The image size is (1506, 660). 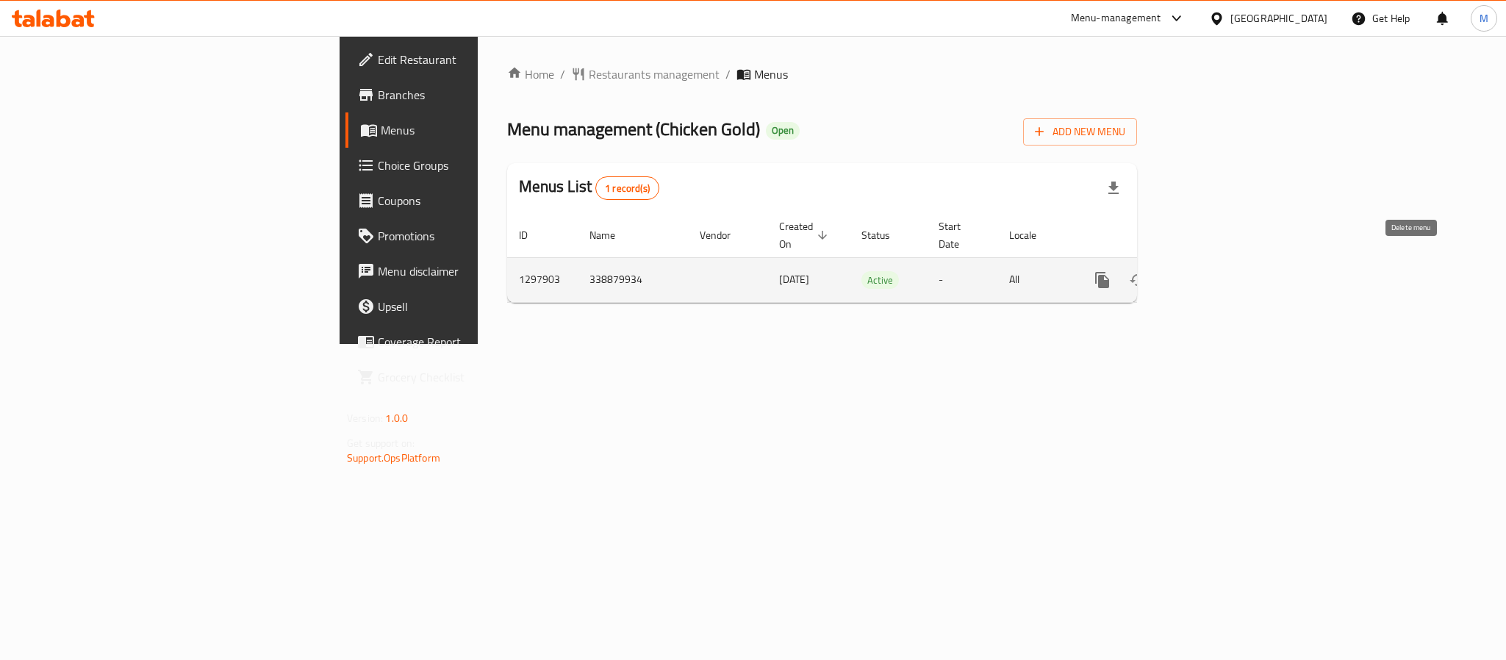 What do you see at coordinates (1103, 280) in the screenshot?
I see `button: more` at bounding box center [1103, 280].